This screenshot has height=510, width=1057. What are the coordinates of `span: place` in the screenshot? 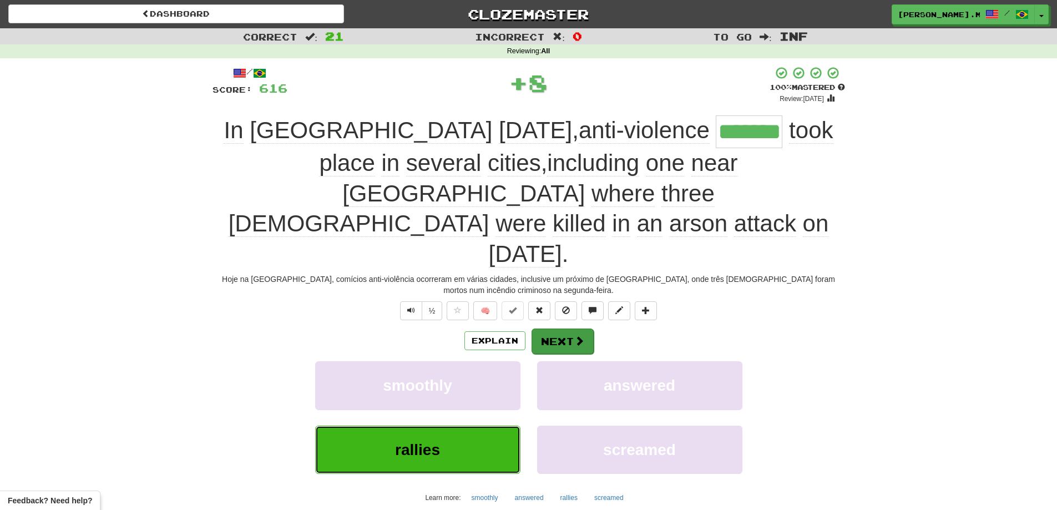 It's located at (347, 163).